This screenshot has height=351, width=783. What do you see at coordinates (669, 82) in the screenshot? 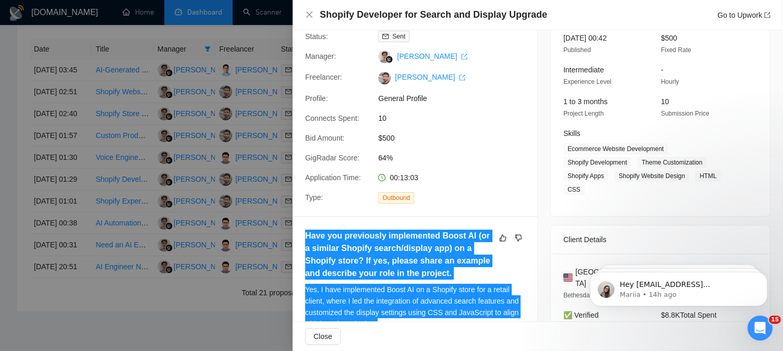
I see `span: Hourly` at bounding box center [669, 82].